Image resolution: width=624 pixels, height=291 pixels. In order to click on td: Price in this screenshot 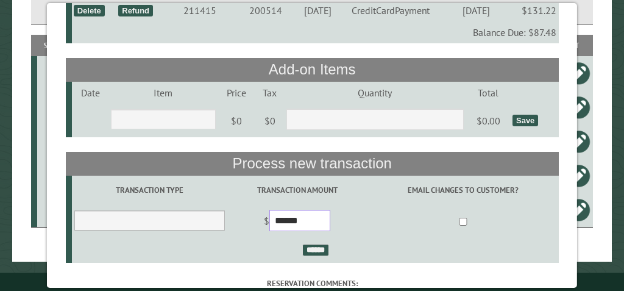, I will do `click(237, 93)`.